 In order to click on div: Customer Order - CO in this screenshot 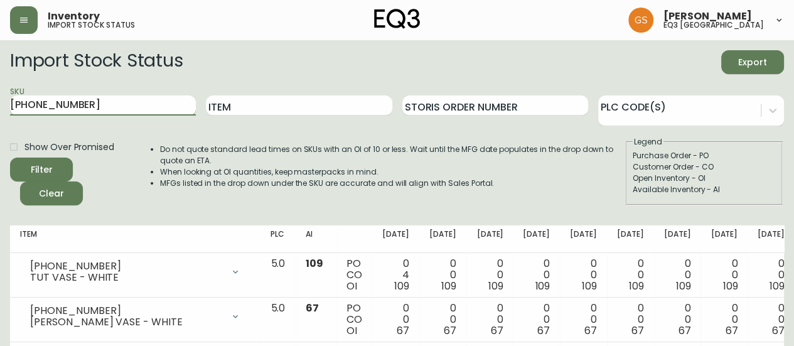, I will do `click(704, 167)`.